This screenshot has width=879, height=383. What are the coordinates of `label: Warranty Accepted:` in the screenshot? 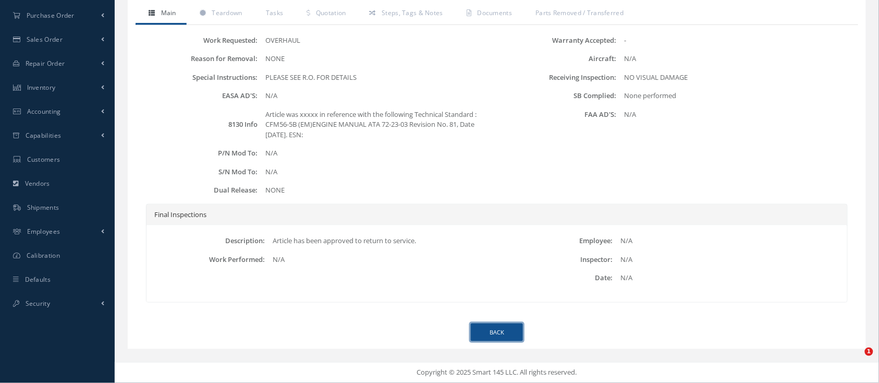 It's located at (556, 40).